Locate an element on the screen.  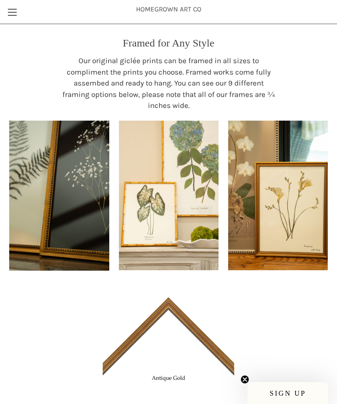
p: Our original giclée prints can be framed in all sizes to compliment the prints you choose. Framed... is located at coordinates (168, 83).